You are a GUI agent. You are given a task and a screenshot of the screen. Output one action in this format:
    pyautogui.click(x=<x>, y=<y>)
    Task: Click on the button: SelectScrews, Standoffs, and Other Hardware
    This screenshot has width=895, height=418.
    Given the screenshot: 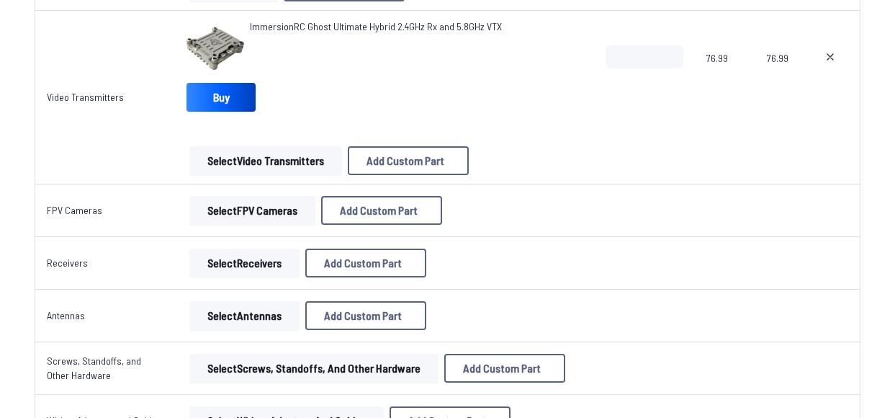 What is the action you would take?
    pyautogui.click(x=314, y=368)
    